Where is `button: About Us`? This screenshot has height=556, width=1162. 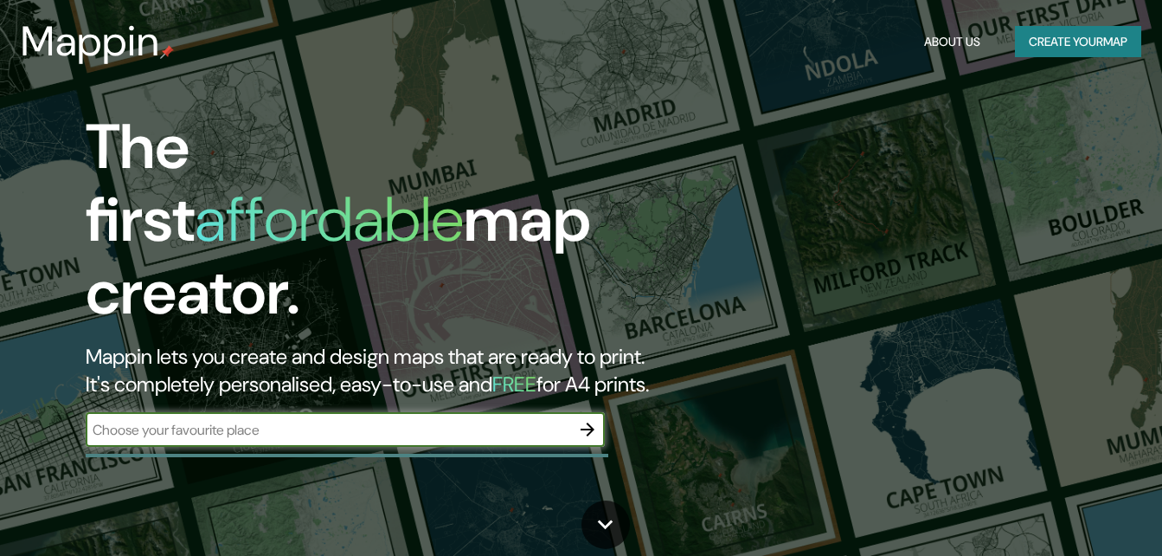 button: About Us is located at coordinates (952, 42).